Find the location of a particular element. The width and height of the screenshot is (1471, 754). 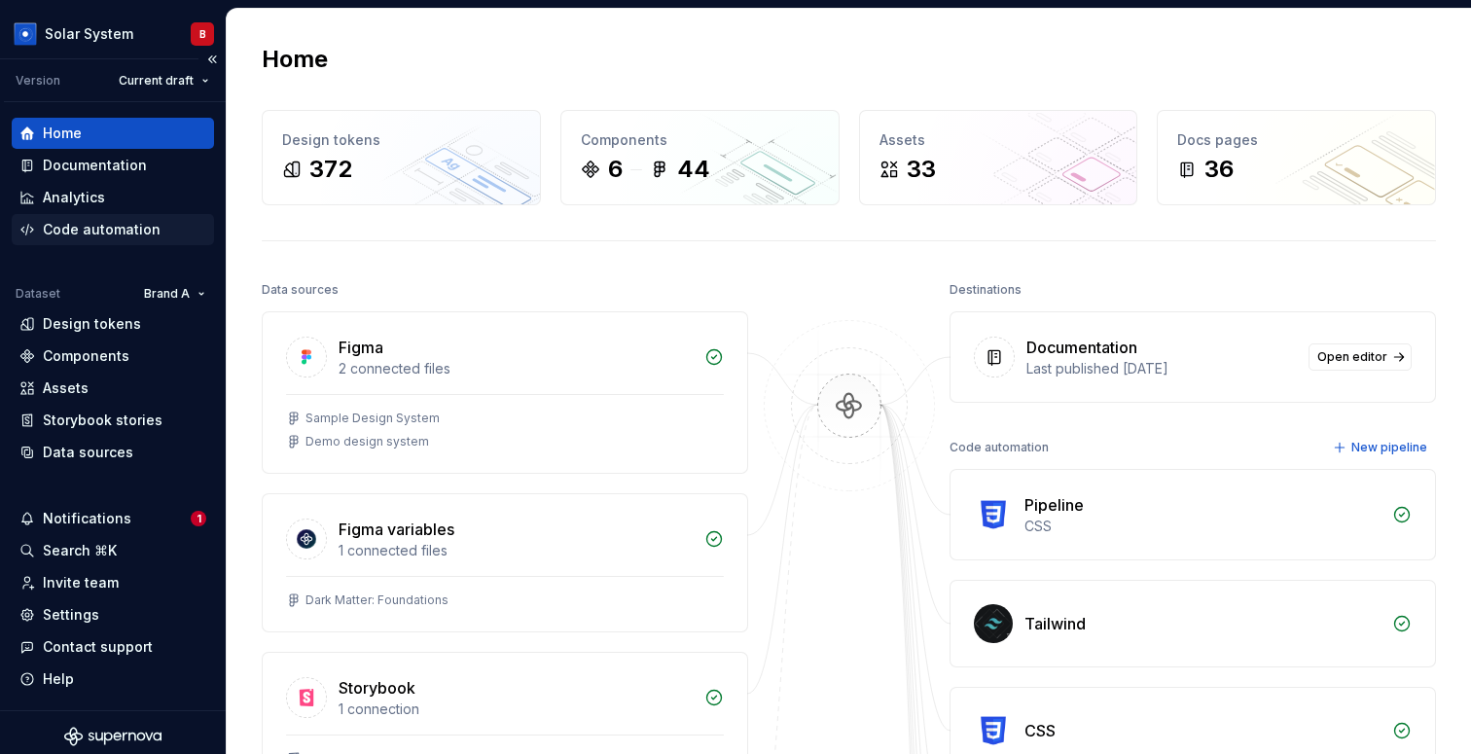

svg: Supernova Logo is located at coordinates (113, 737).